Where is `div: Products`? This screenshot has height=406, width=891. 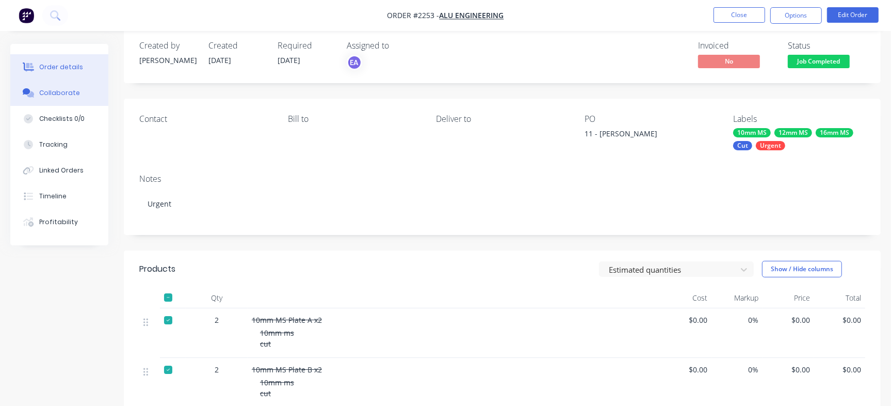
div: Products is located at coordinates (157, 269).